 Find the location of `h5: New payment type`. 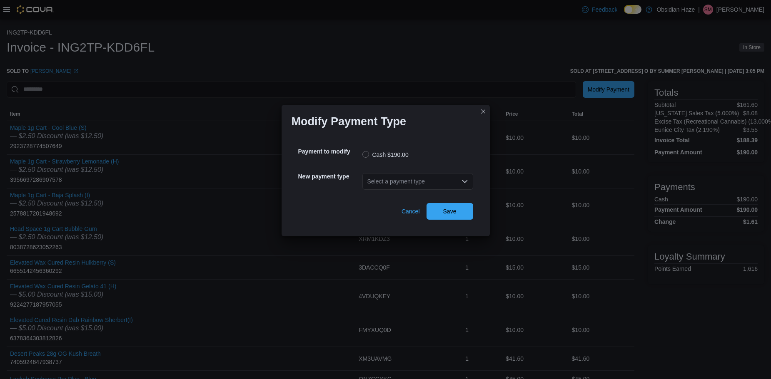

h5: New payment type is located at coordinates (329, 177).